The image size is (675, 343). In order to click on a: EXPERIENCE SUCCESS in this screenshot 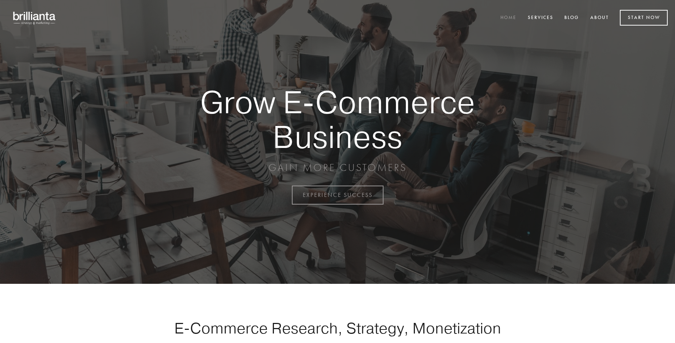, I will do `click(338, 195)`.